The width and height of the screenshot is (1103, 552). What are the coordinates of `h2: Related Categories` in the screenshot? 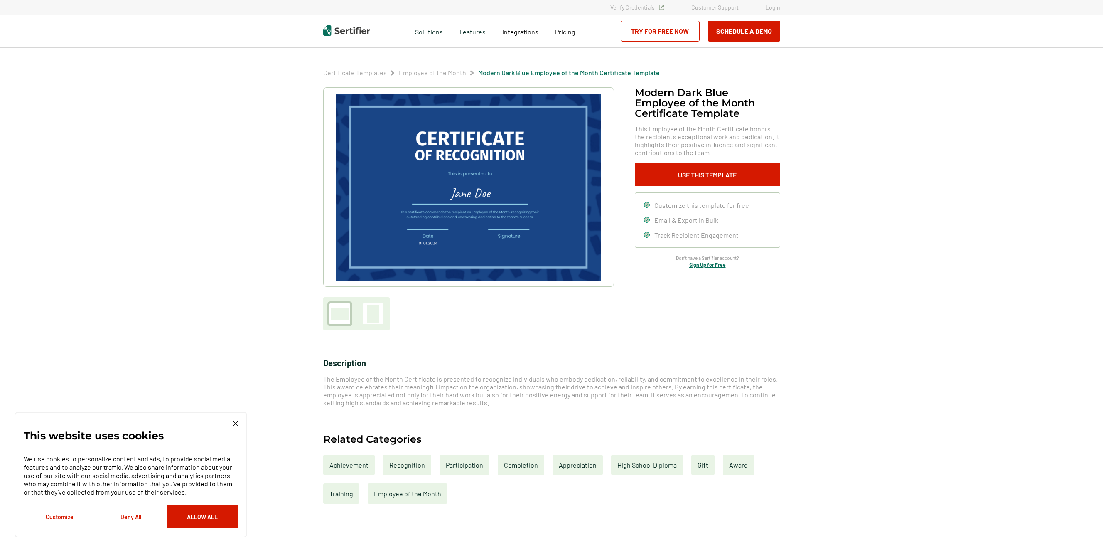 It's located at (372, 439).